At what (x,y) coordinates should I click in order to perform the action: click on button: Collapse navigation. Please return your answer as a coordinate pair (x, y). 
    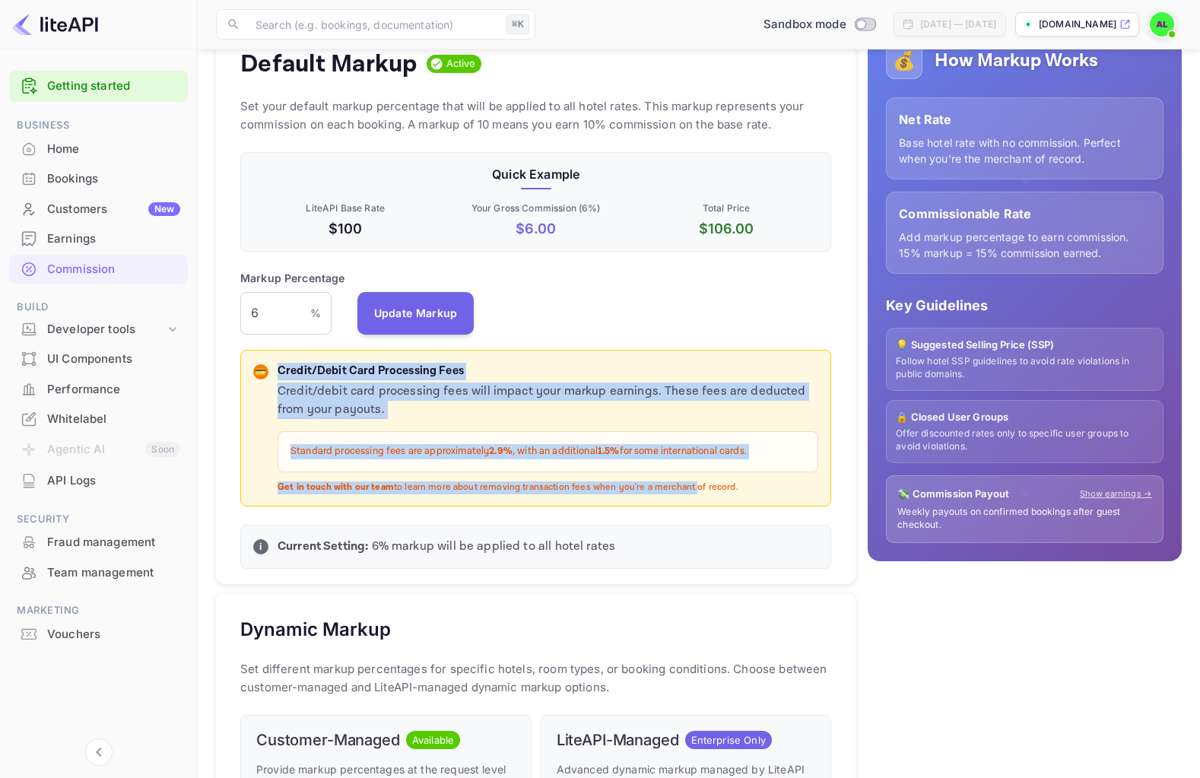
    Looking at the image, I should click on (99, 752).